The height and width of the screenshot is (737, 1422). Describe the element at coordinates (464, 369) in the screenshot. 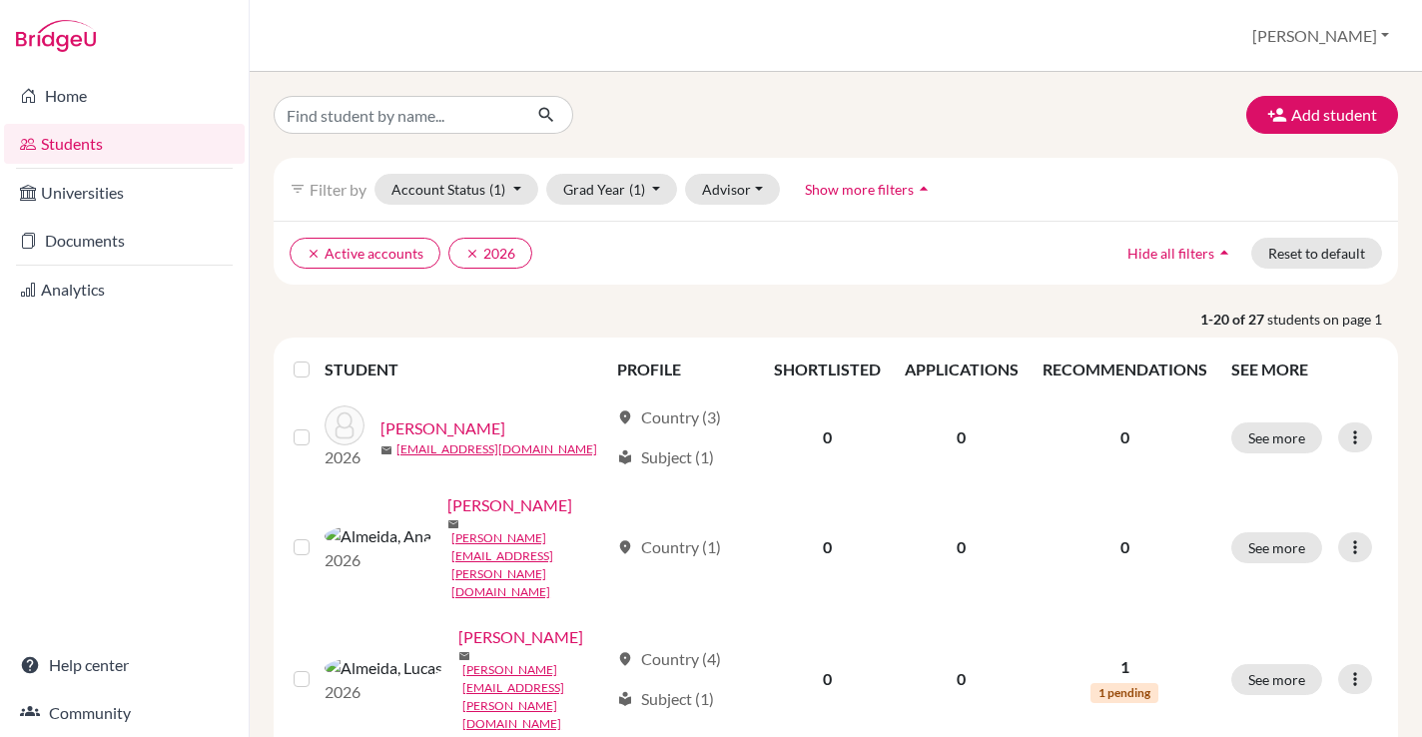

I see `th: STUDENT` at that location.